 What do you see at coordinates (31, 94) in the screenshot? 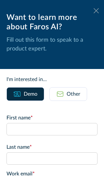
I see `div: Demo` at bounding box center [31, 94].